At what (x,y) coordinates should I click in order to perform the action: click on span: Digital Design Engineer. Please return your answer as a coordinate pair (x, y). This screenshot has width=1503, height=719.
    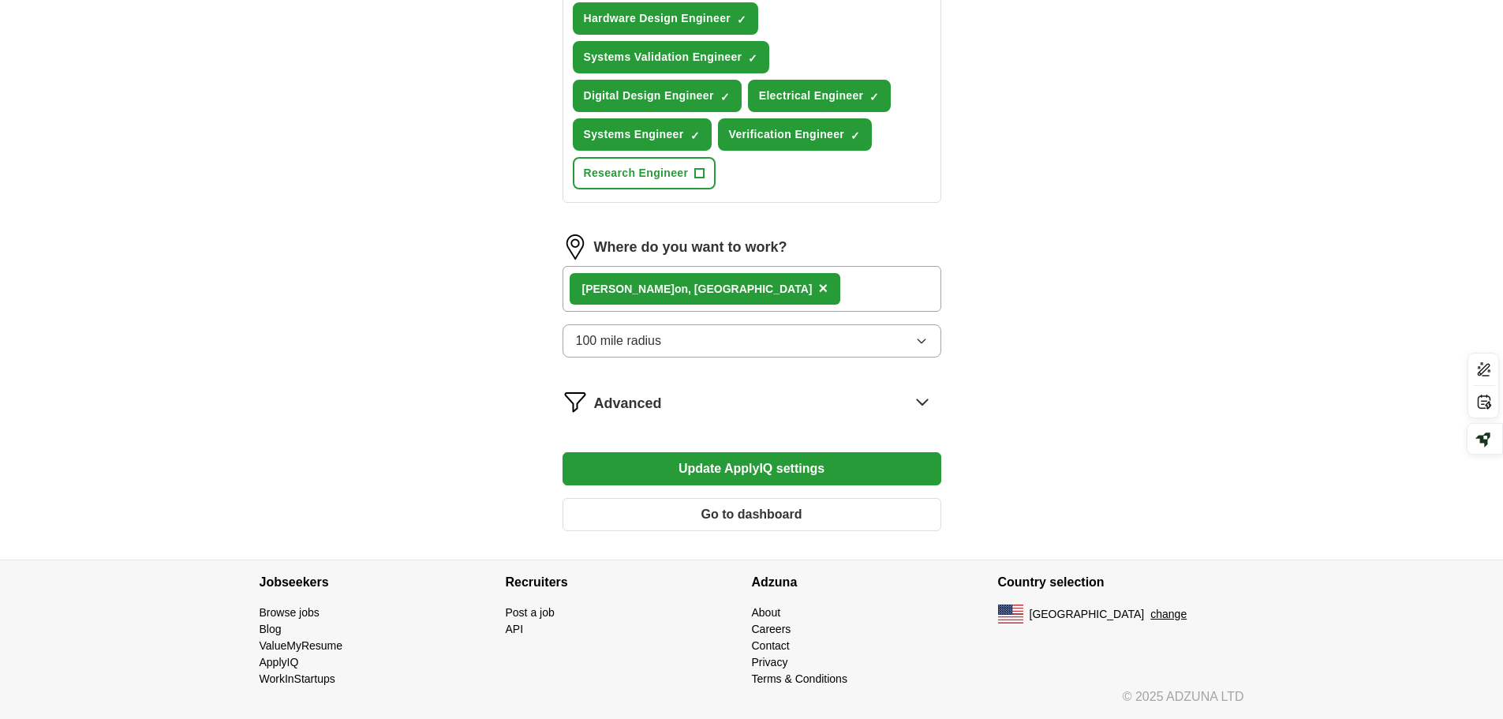
    Looking at the image, I should click on (648, 95).